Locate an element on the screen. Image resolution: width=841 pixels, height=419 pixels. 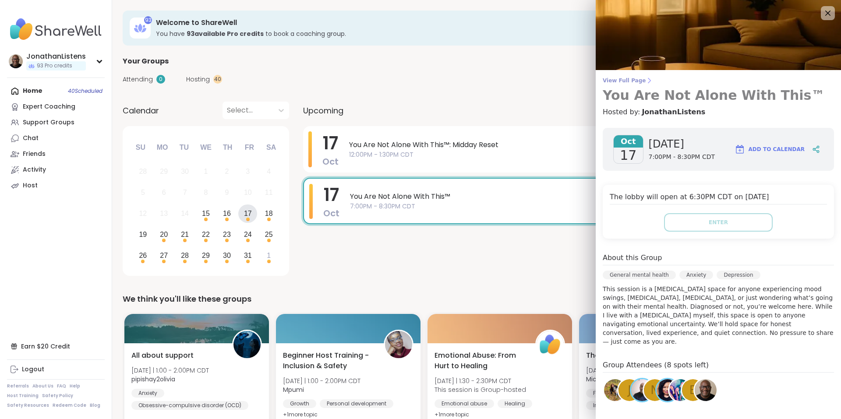
div: Choose Thursday, October 30th, 2025 is located at coordinates (227, 255).